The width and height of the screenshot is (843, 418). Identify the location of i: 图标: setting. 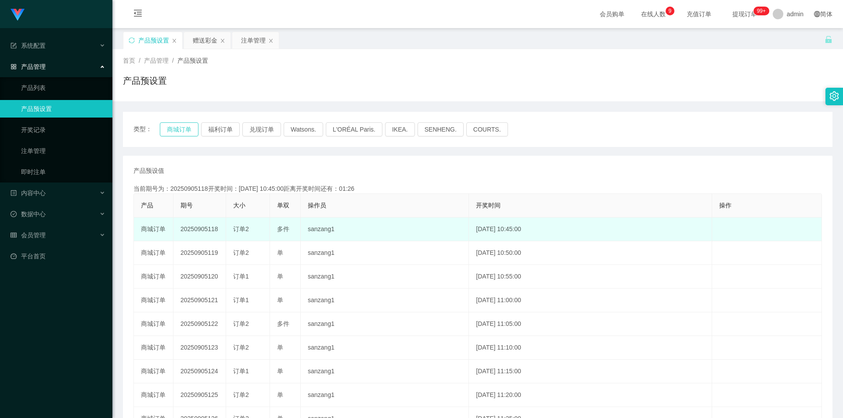
(834, 96).